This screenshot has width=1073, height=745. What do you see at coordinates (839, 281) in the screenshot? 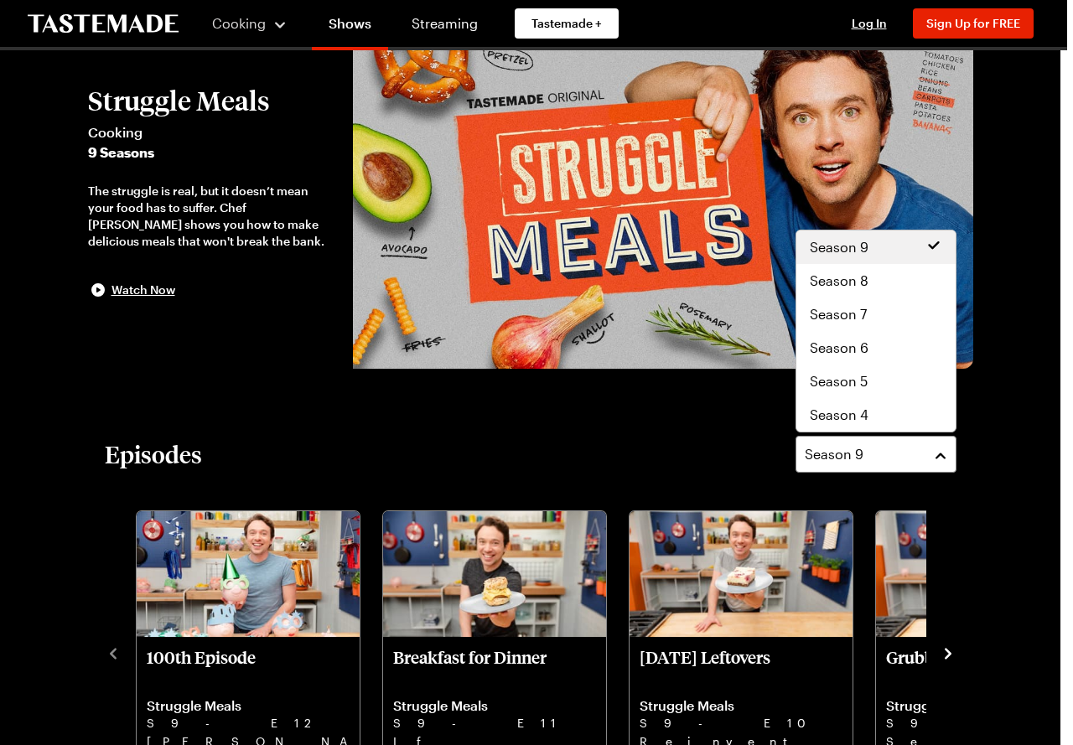
I see `span: Season 8` at bounding box center [839, 281].